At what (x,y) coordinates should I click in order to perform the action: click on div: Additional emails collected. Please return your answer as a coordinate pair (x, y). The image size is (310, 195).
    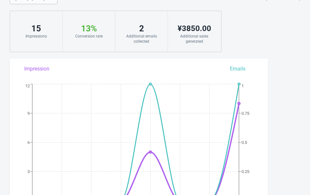
    Looking at the image, I should click on (142, 39).